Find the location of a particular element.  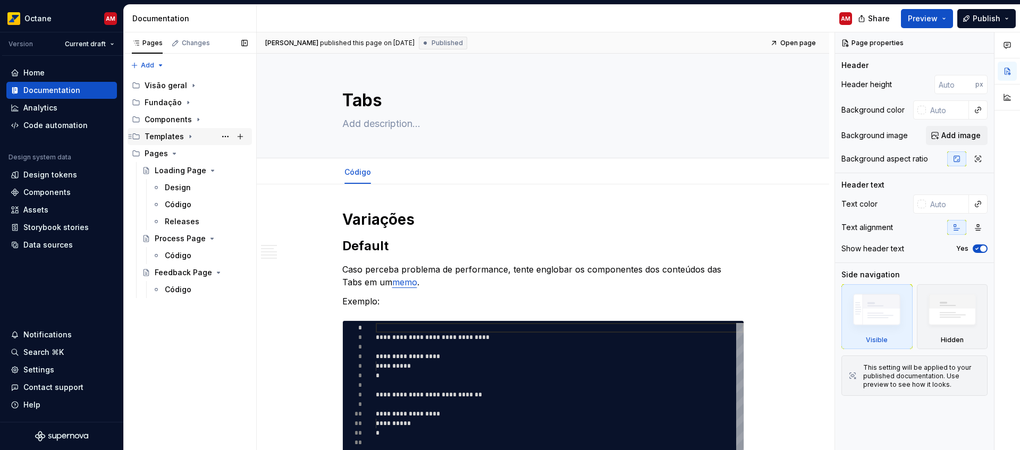

a: Code automation is located at coordinates (62, 125).